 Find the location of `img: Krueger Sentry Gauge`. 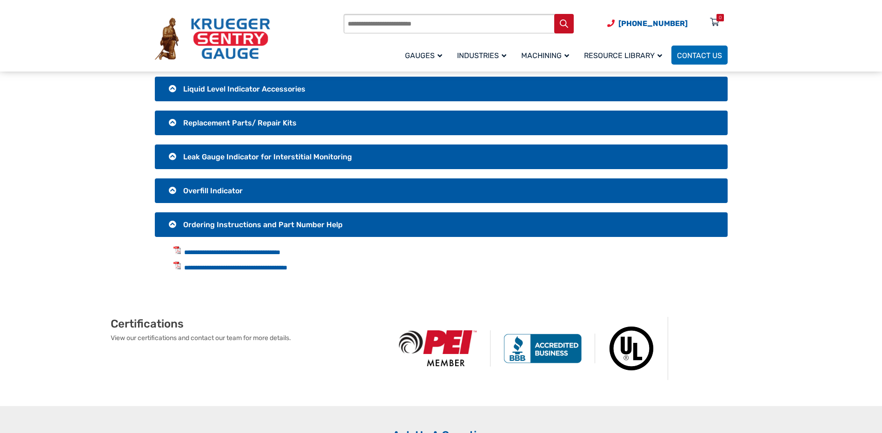

img: Krueger Sentry Gauge is located at coordinates (213, 39).